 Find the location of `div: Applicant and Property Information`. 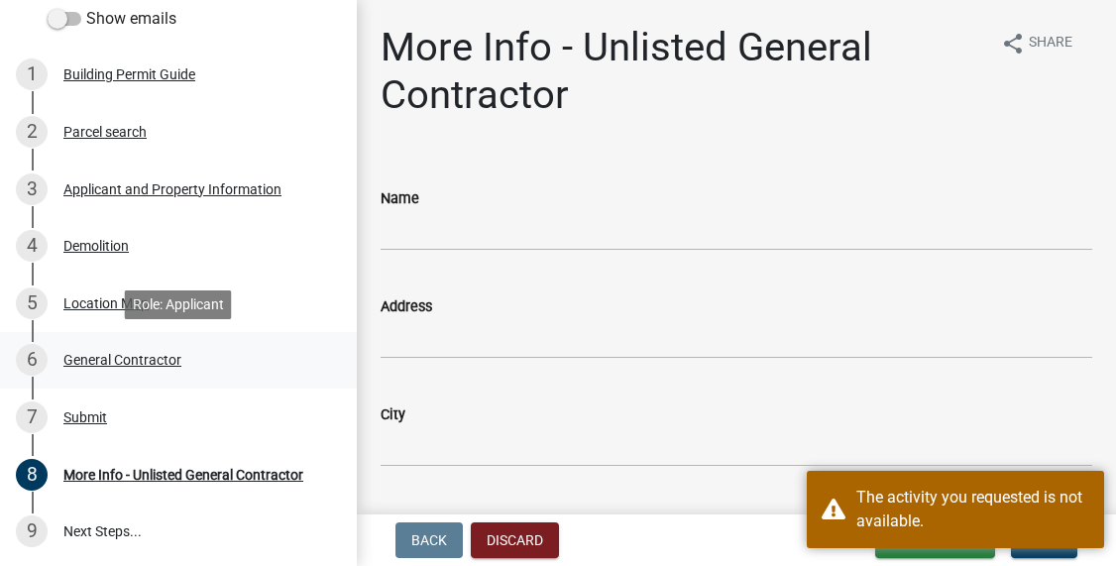

div: Applicant and Property Information is located at coordinates (172, 189).